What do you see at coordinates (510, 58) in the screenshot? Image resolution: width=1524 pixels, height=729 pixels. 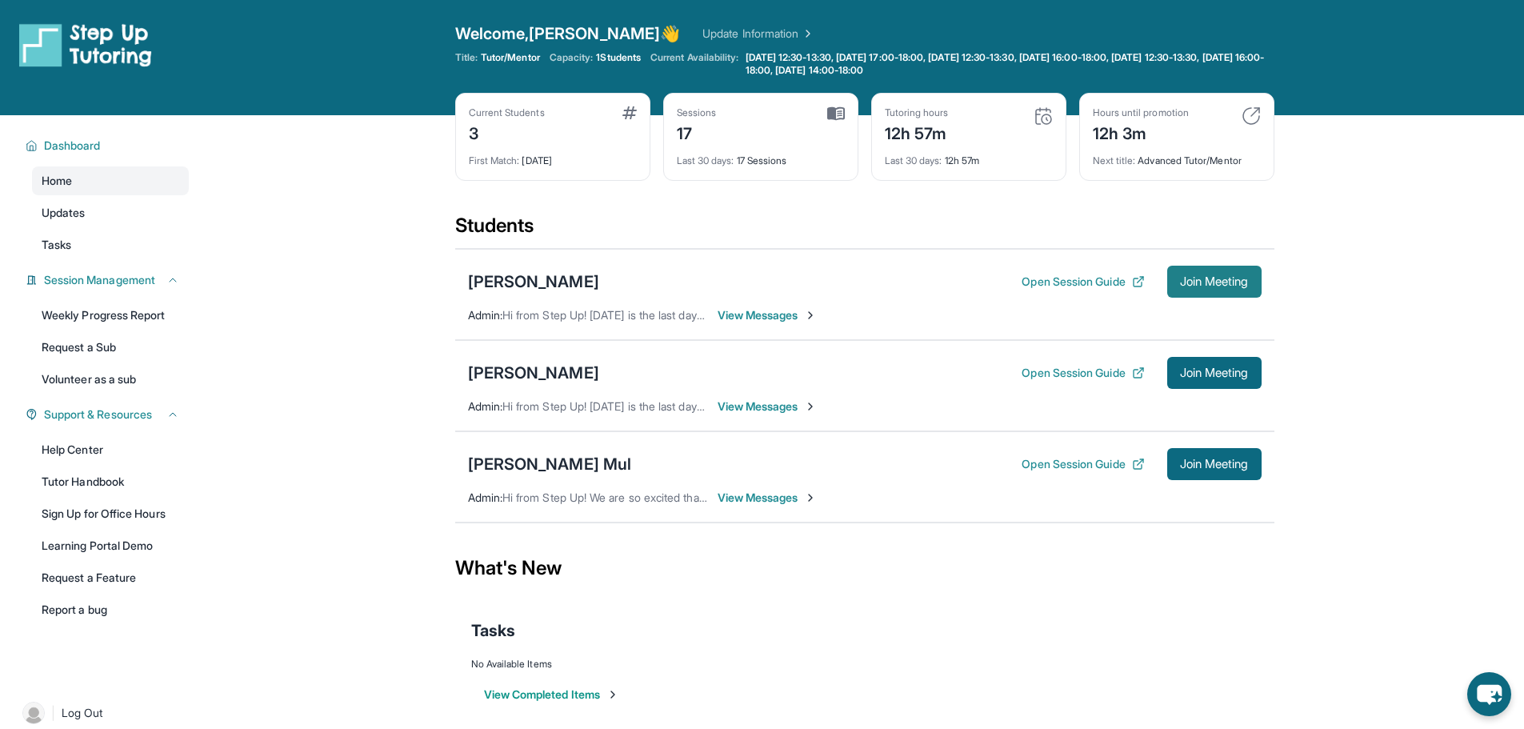 I see `span: Tutor/Mentor` at bounding box center [510, 58].